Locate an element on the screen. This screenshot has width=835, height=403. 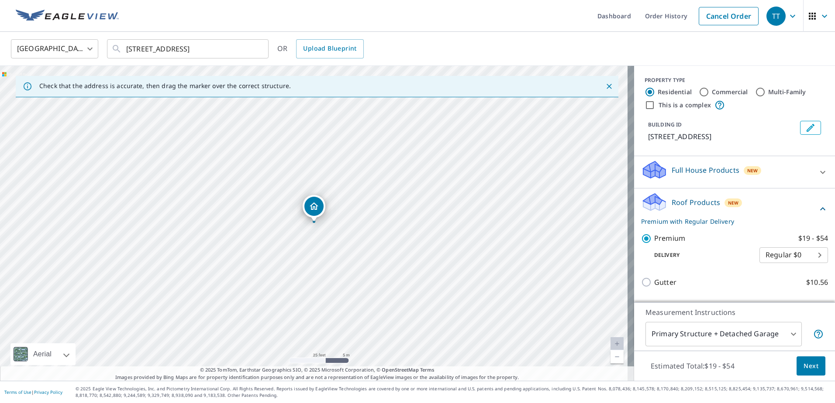
p: Delivery is located at coordinates (700, 255).